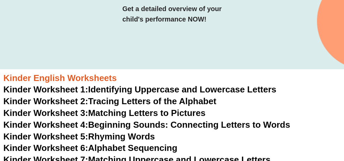 The height and width of the screenshot is (161, 344). Describe the element at coordinates (79, 137) in the screenshot. I see `a: Kinder Worksheet 5:Rhyming Words` at that location.